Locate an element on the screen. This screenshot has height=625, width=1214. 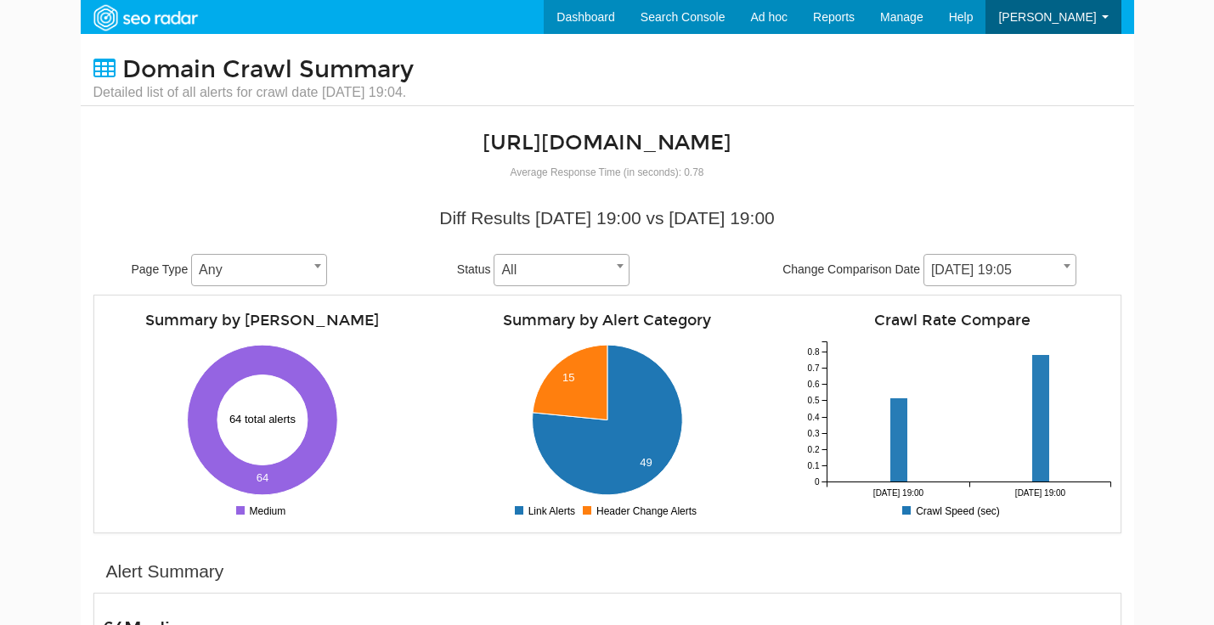
tspan: 0.2 is located at coordinates (813, 449).